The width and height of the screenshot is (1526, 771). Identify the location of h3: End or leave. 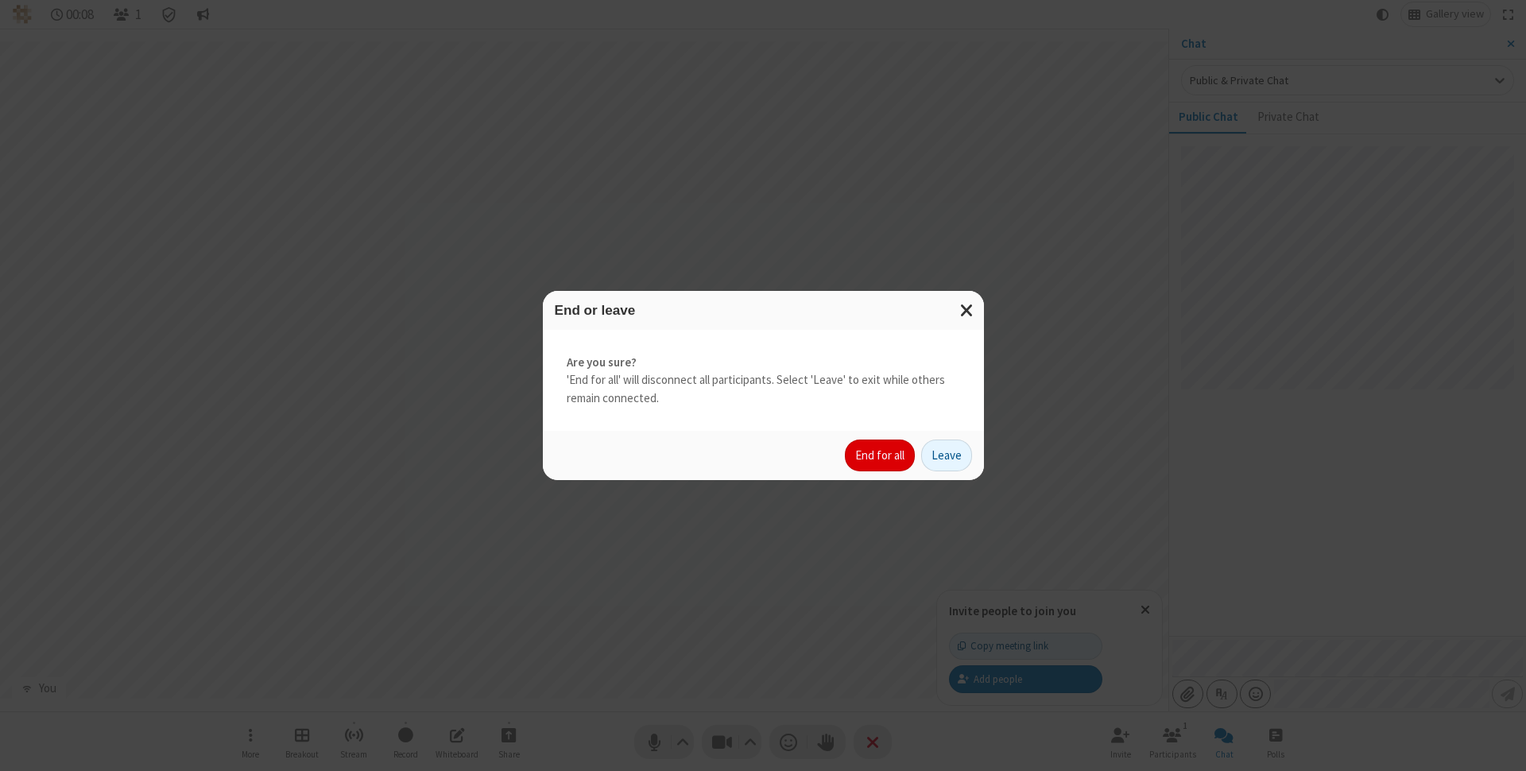
(763, 310).